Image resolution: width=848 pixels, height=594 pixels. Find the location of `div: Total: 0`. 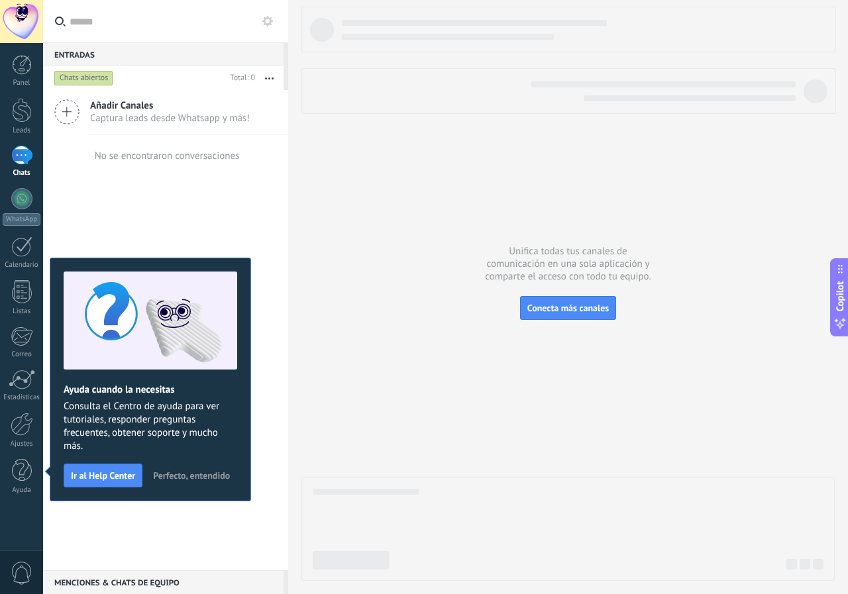

div: Total: 0 is located at coordinates (240, 78).